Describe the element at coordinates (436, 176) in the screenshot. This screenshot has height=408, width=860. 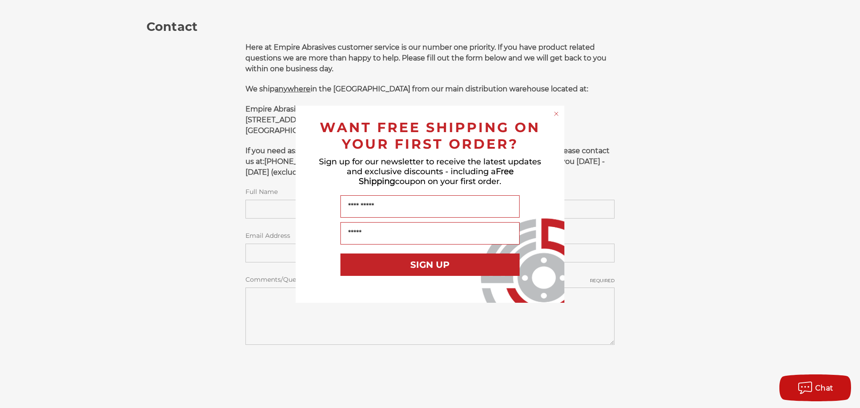
I see `span: Free Shipping` at that location.